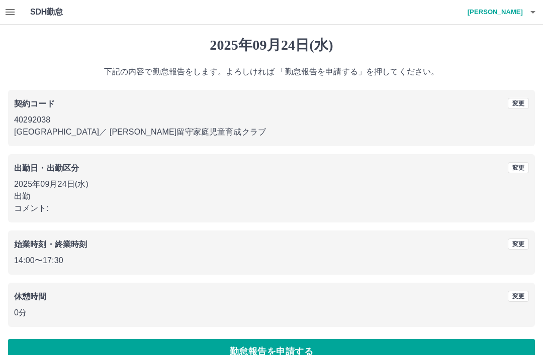  I want to click on h1: 2025年09月24日(水), so click(271, 45).